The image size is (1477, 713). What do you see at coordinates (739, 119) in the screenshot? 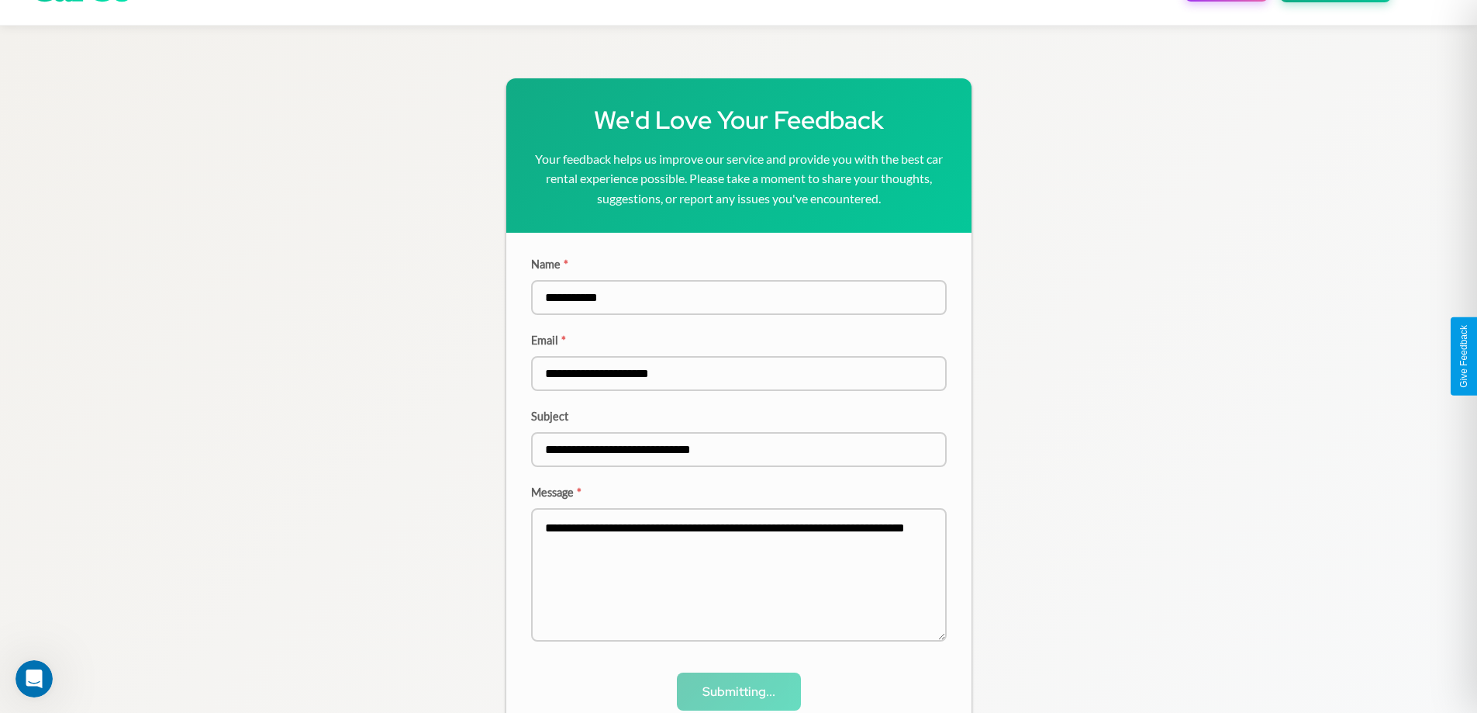
I see `h1: We'd Love Your Feedback` at bounding box center [739, 119].